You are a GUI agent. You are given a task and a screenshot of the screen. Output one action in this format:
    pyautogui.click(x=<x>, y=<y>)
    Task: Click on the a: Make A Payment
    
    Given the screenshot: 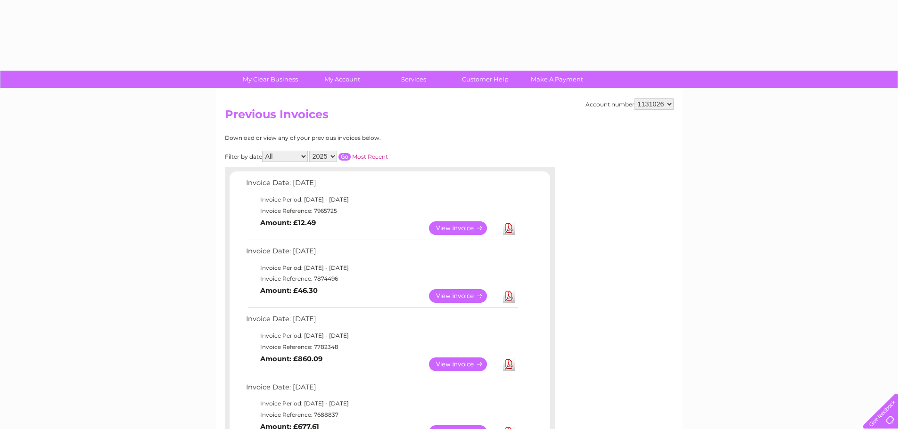 What is the action you would take?
    pyautogui.click(x=557, y=79)
    